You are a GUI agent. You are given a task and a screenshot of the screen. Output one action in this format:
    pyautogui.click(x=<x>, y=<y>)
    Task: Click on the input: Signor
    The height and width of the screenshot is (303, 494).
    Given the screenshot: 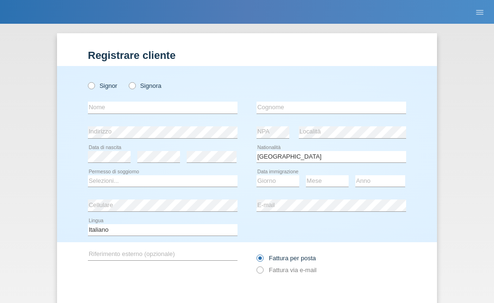 What is the action you would take?
    pyautogui.click(x=91, y=85)
    